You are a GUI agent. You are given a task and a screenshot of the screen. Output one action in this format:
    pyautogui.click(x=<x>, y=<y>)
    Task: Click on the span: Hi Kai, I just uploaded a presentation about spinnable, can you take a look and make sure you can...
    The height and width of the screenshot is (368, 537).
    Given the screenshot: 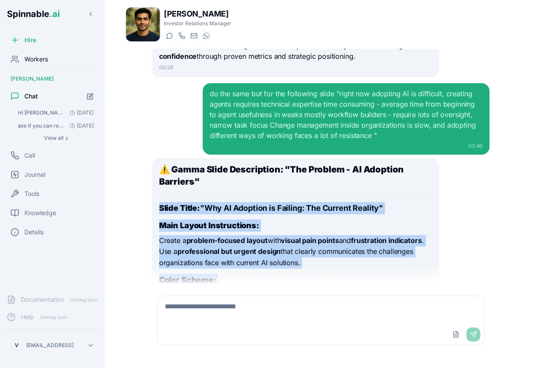 What is the action you would take?
    pyautogui.click(x=42, y=113)
    